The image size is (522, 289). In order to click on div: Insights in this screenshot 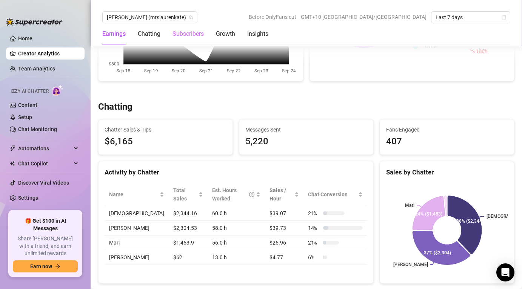, I will do `click(258, 34)`.